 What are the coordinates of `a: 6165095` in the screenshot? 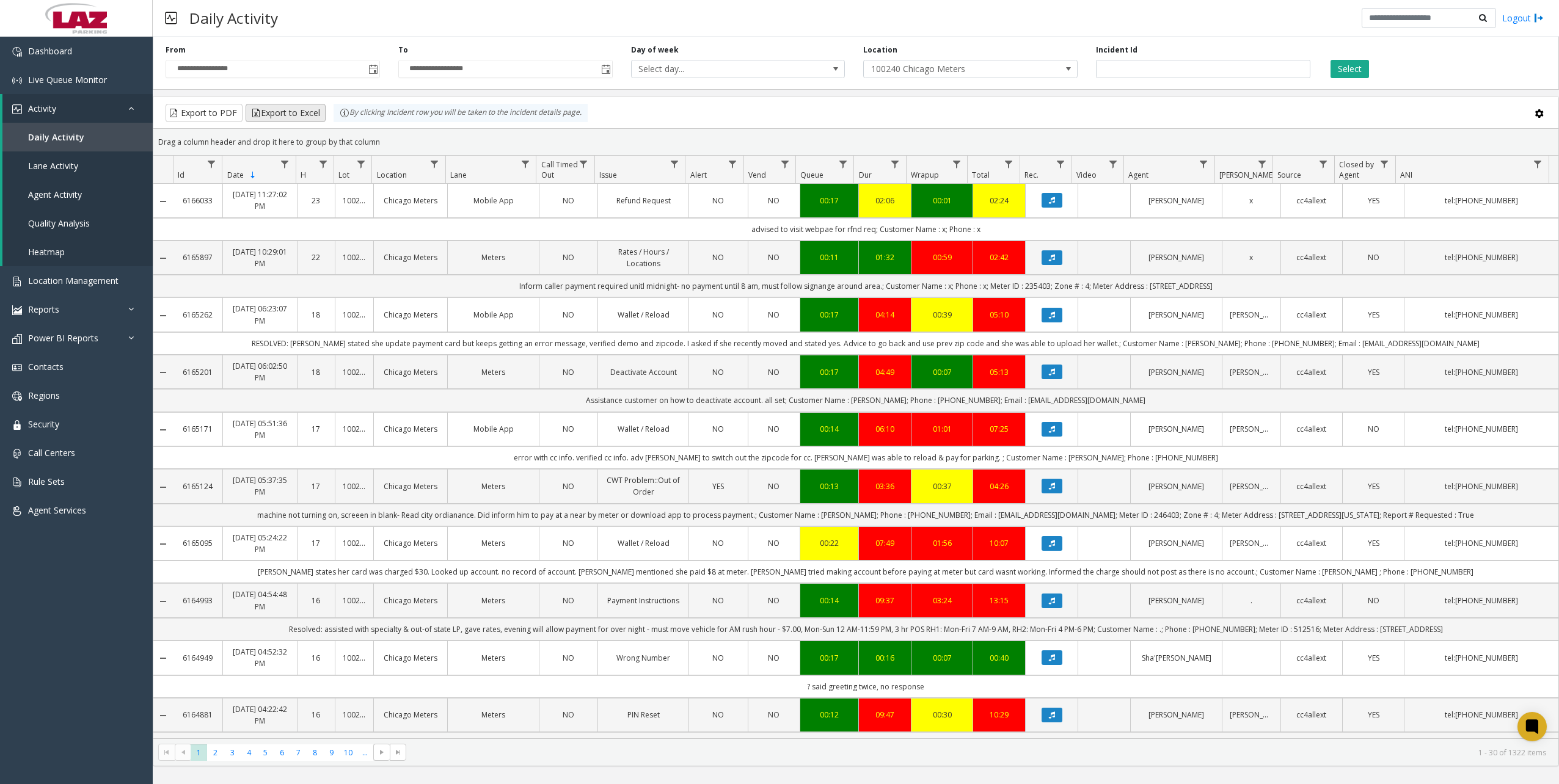 It's located at (197, 543).